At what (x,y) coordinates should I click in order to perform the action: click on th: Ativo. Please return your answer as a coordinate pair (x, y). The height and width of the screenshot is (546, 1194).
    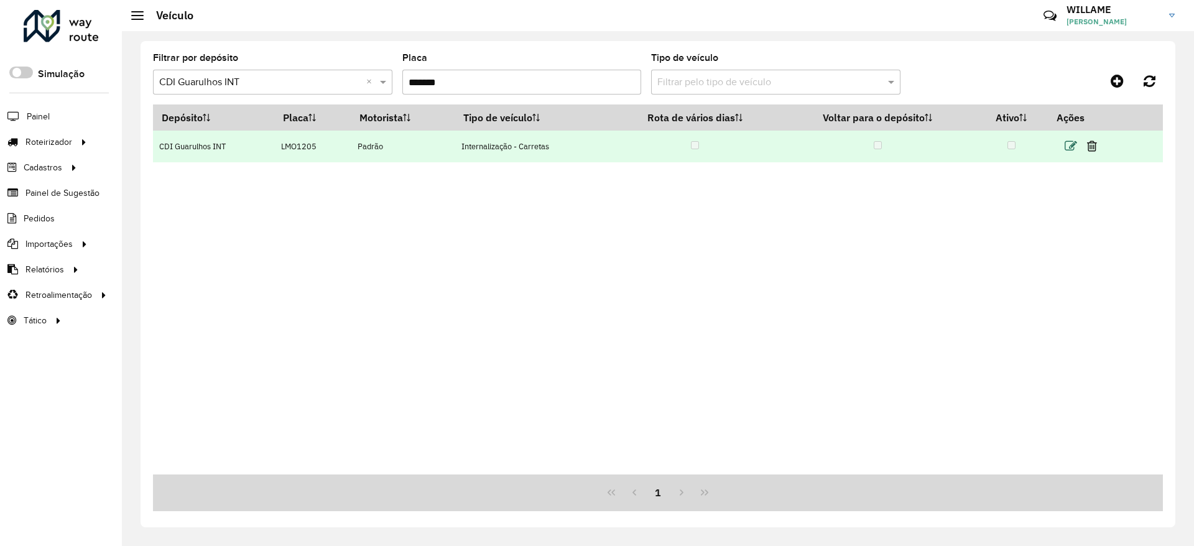
    Looking at the image, I should click on (1011, 118).